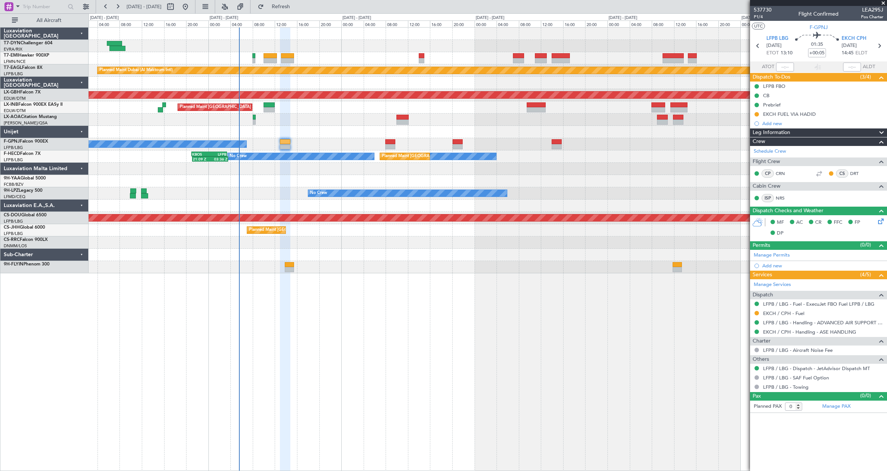 This screenshot has height=471, width=887. What do you see at coordinates (773, 53) in the screenshot?
I see `span: ETOT` at bounding box center [773, 53].